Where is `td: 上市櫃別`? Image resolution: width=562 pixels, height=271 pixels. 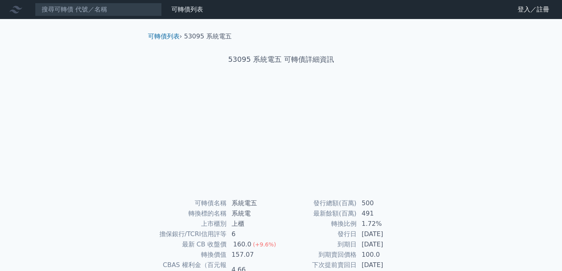 td: 上市櫃別 is located at coordinates (189, 224).